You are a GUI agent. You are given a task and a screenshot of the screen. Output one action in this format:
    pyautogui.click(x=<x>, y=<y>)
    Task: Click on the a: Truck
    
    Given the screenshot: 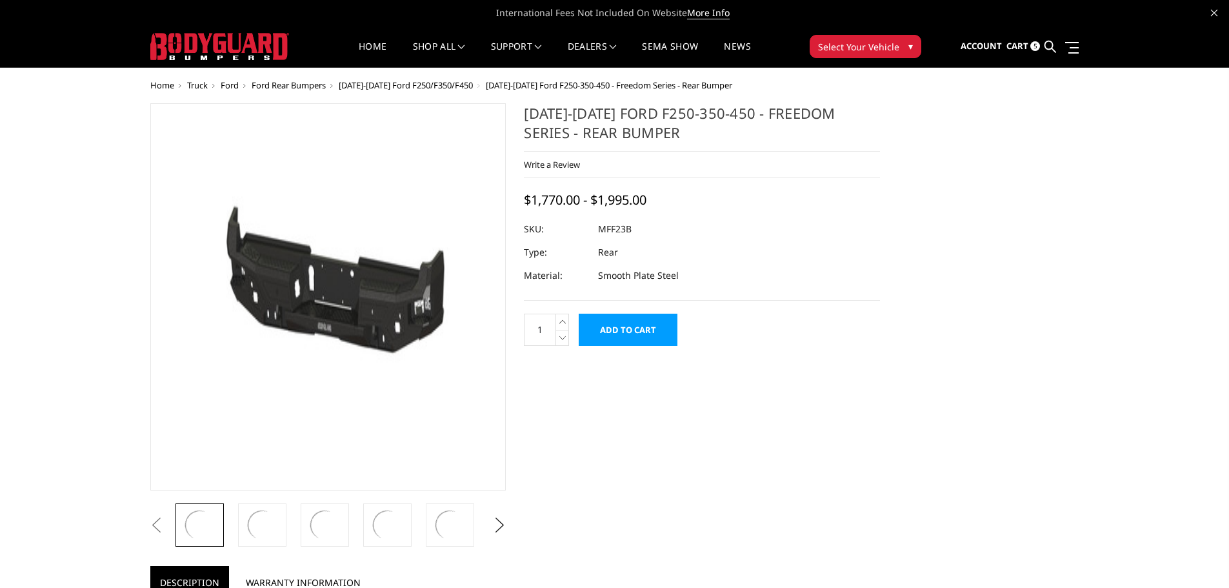 What is the action you would take?
    pyautogui.click(x=197, y=85)
    